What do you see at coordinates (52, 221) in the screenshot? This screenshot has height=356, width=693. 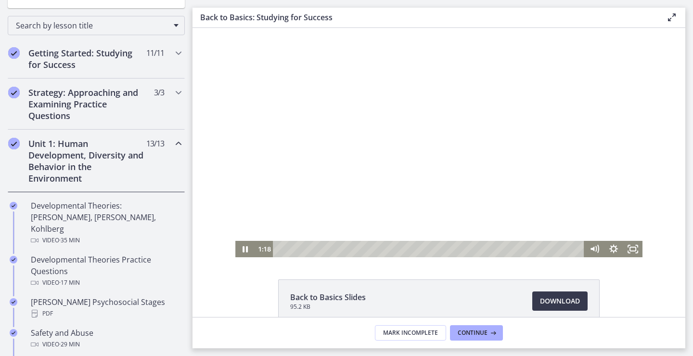 I see `button: Pause` at bounding box center [52, 221].